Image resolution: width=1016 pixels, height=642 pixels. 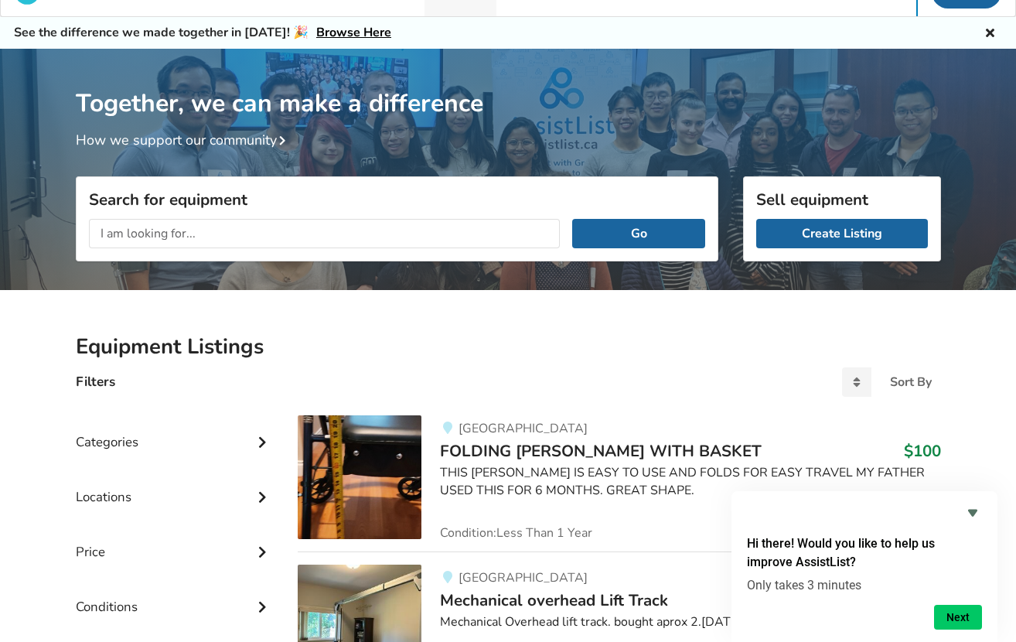 What do you see at coordinates (95, 381) in the screenshot?
I see `h4: Filters` at bounding box center [95, 381].